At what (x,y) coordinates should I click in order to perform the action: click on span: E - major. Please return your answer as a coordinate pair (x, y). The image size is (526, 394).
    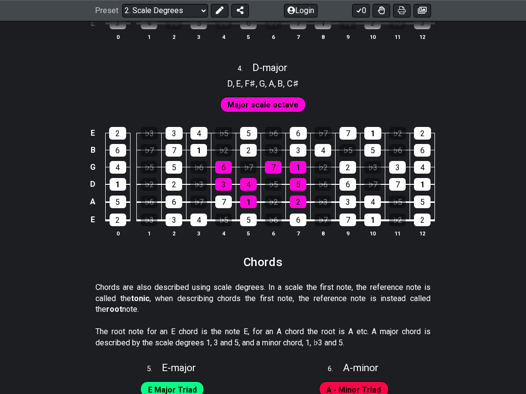
    Looking at the image, I should click on (179, 368).